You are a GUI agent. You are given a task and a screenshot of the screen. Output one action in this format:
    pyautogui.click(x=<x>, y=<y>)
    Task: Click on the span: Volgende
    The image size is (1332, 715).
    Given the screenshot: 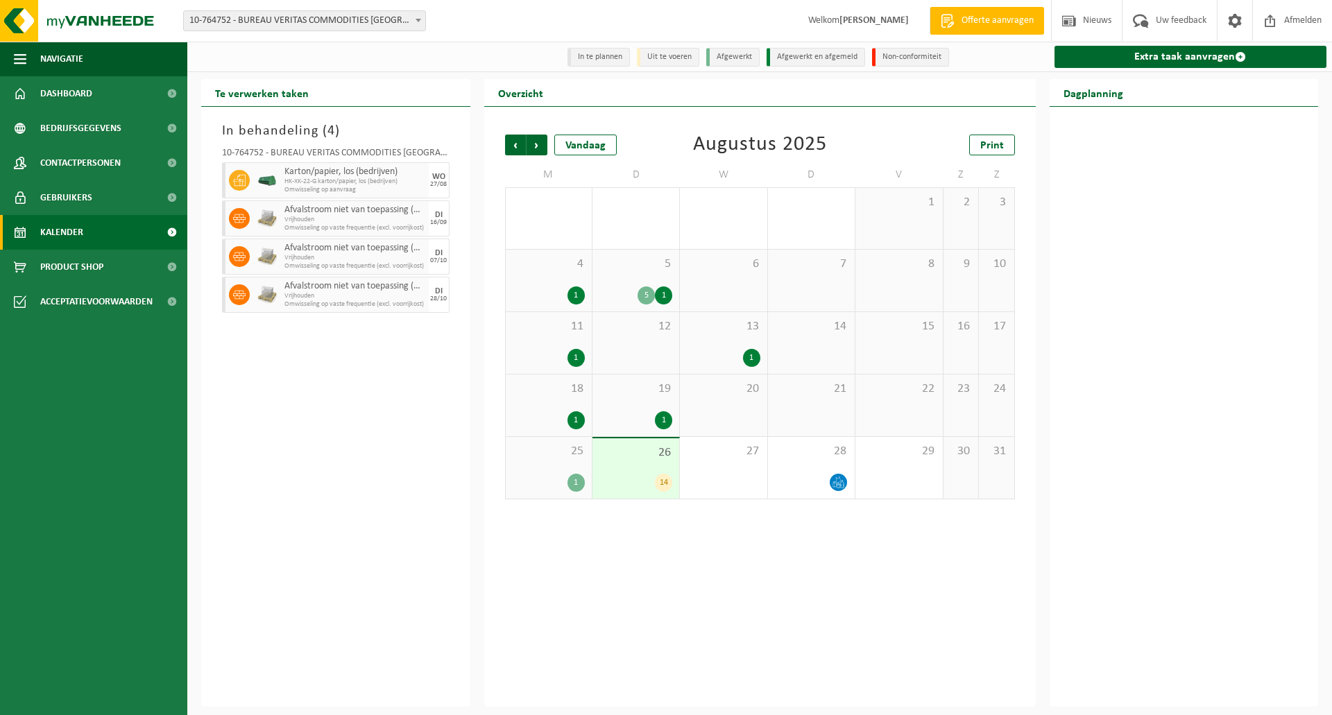 What is the action you would take?
    pyautogui.click(x=537, y=145)
    